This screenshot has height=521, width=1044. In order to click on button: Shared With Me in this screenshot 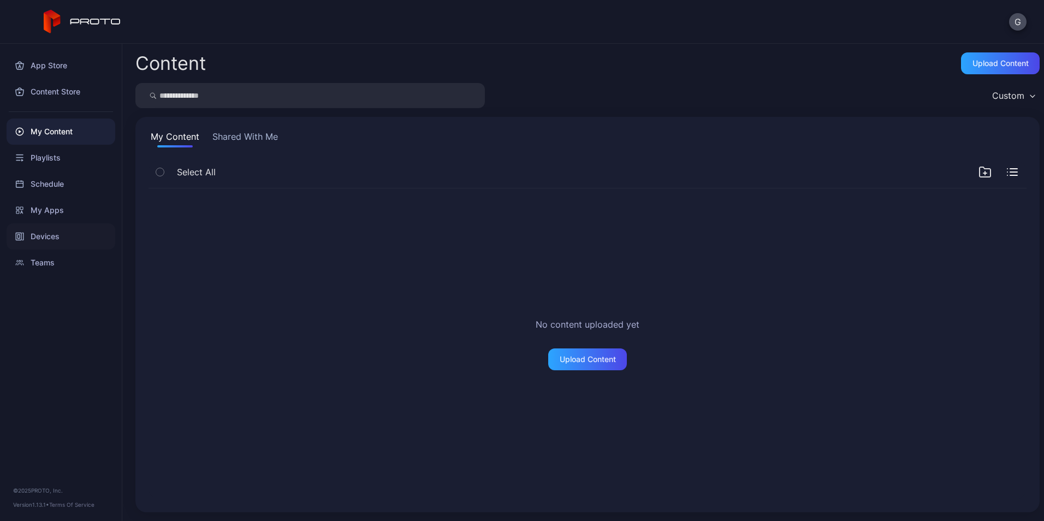, I will do `click(245, 139)`.